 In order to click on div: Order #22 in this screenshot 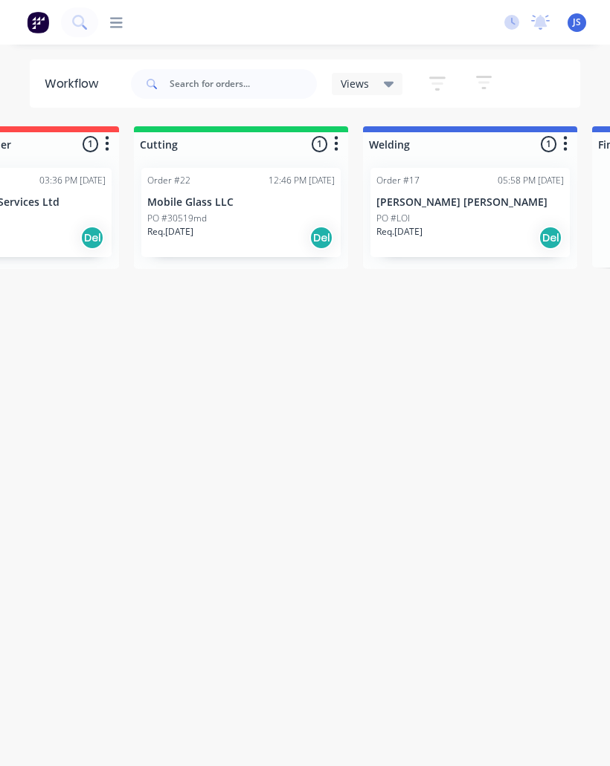, I will do `click(169, 181)`.